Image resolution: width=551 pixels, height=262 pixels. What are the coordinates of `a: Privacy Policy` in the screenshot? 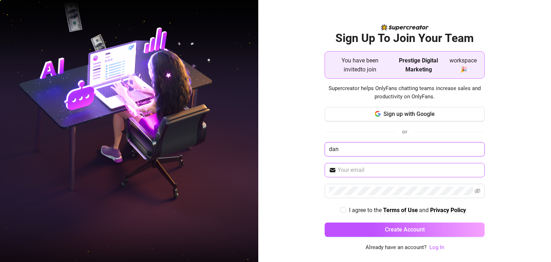 It's located at (448, 210).